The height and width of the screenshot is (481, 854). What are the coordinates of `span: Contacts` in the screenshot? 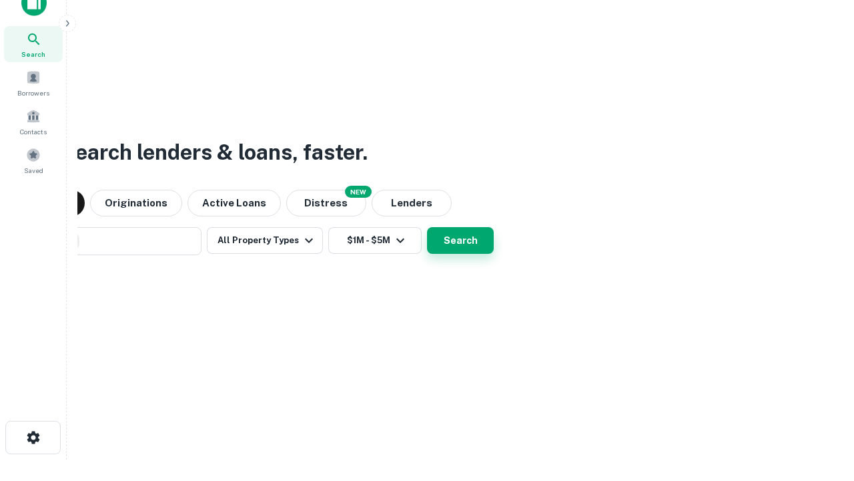 It's located at (33, 131).